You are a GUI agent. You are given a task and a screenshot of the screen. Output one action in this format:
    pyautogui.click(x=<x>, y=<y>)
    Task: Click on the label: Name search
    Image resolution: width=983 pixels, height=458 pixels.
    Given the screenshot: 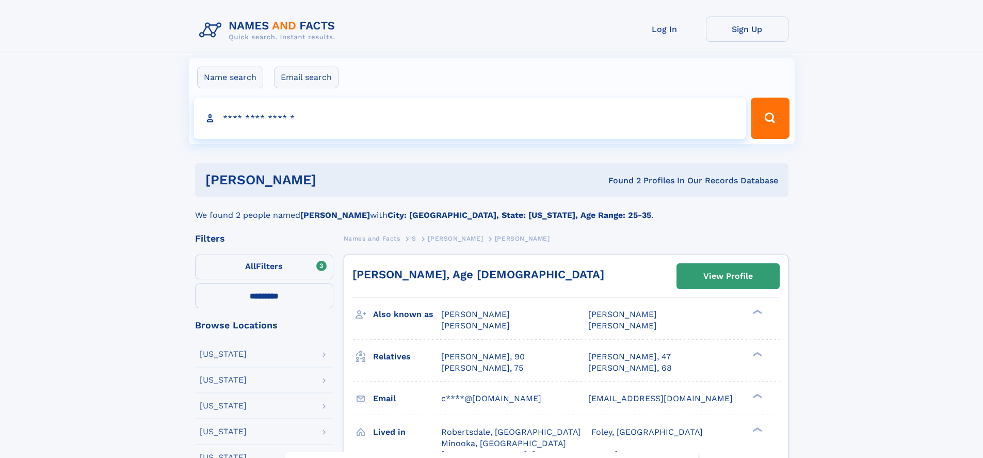 What is the action you would take?
    pyautogui.click(x=230, y=77)
    